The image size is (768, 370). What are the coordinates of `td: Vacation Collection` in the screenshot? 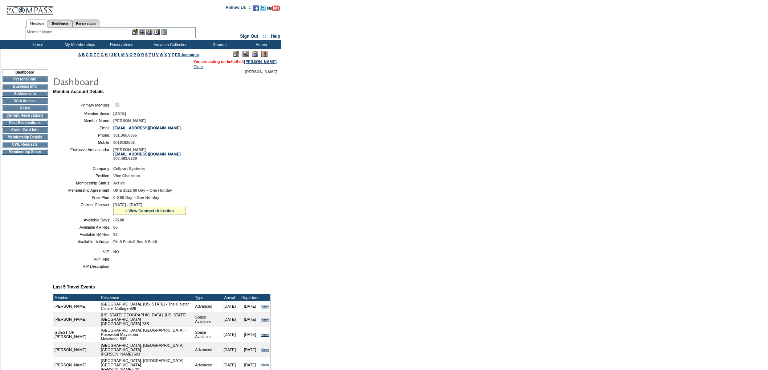 It's located at (169, 44).